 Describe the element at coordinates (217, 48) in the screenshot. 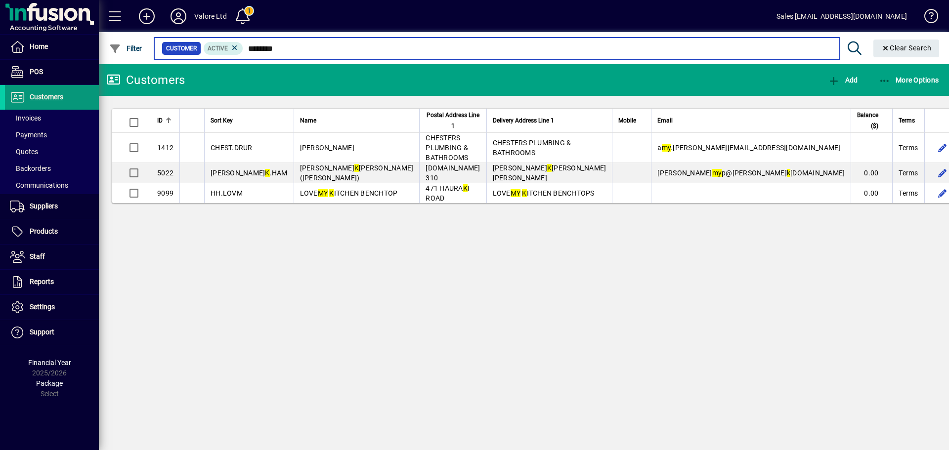

I see `span: Active` at that location.